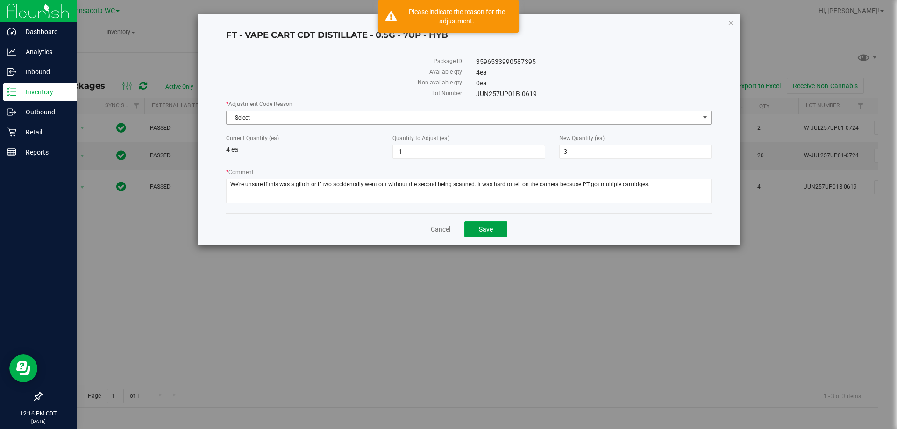 This screenshot has height=429, width=897. Describe the element at coordinates (635, 138) in the screenshot. I see `label: New Quantity (ea)` at that location.